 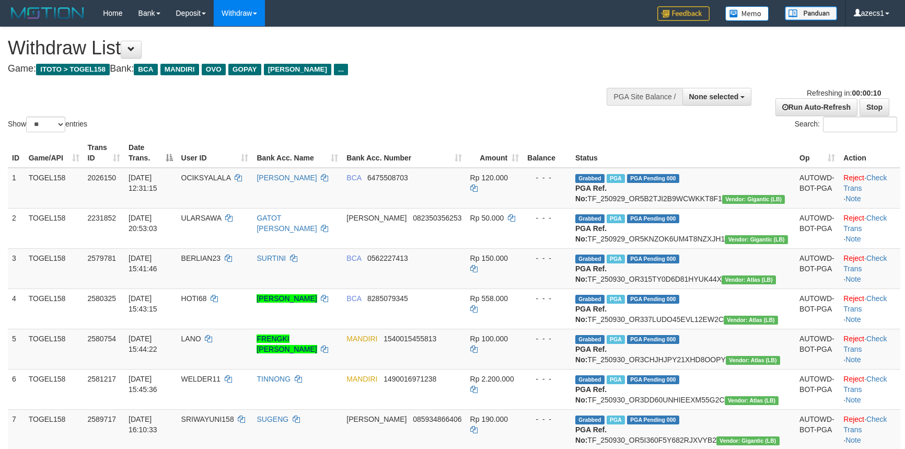 I want to click on span: Rp 190.000, so click(x=489, y=419).